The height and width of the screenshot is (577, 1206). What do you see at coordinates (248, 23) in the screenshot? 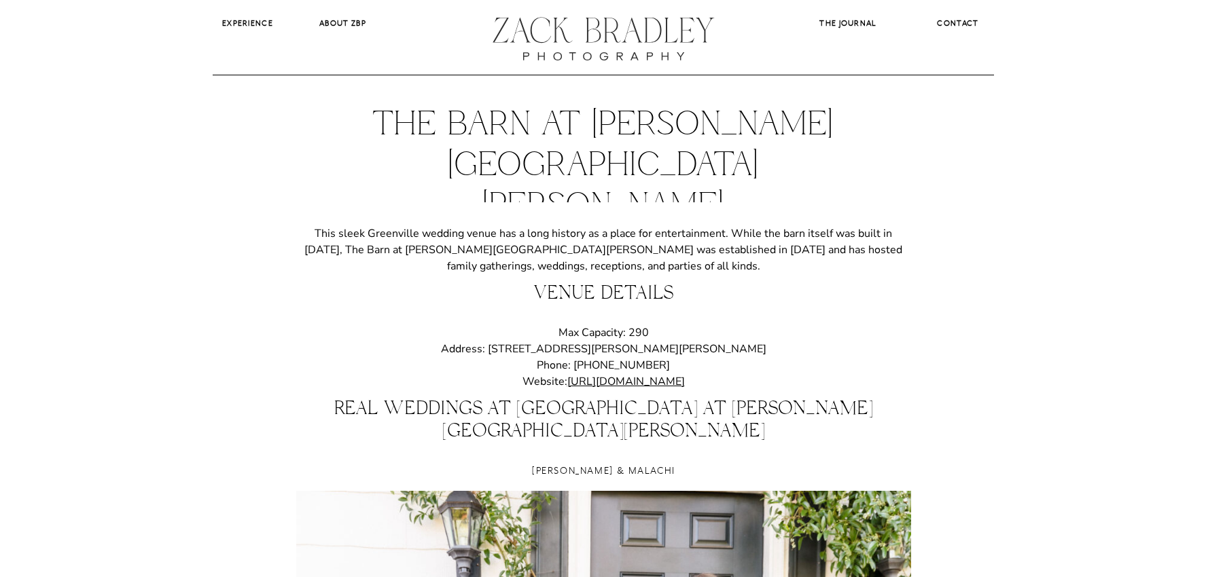
I see `a: Experience` at bounding box center [248, 23].